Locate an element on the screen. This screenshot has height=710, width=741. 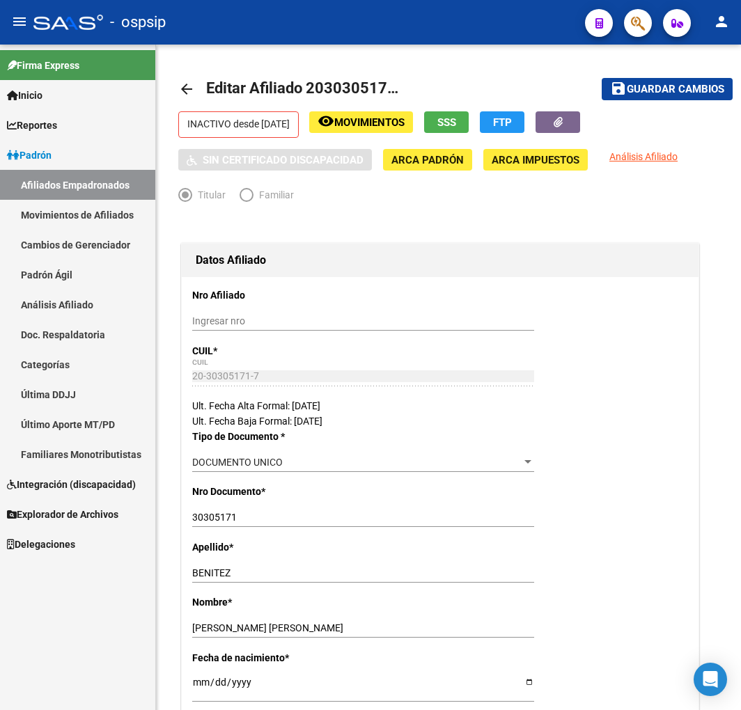
span: Sin Certificado Discapacidad is located at coordinates (283, 160).